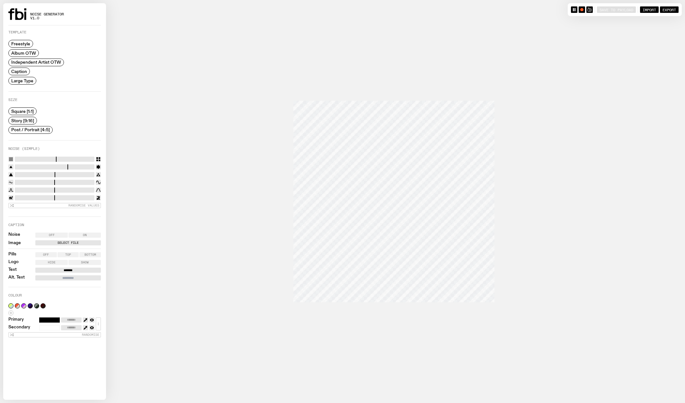  I want to click on span: Save to Payload, so click(617, 9).